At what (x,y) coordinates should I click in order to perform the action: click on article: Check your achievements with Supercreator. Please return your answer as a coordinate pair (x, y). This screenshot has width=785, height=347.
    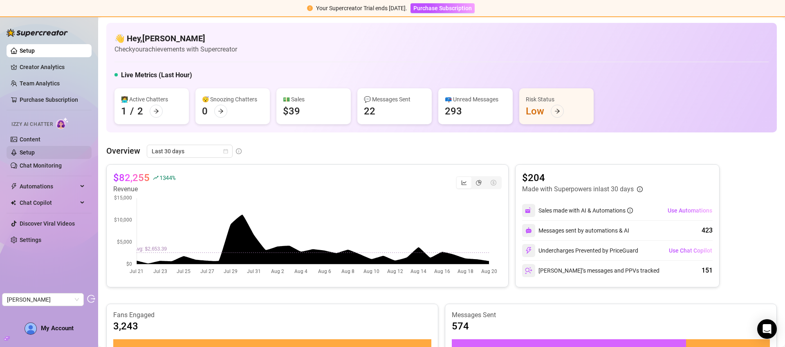
    Looking at the image, I should click on (176, 49).